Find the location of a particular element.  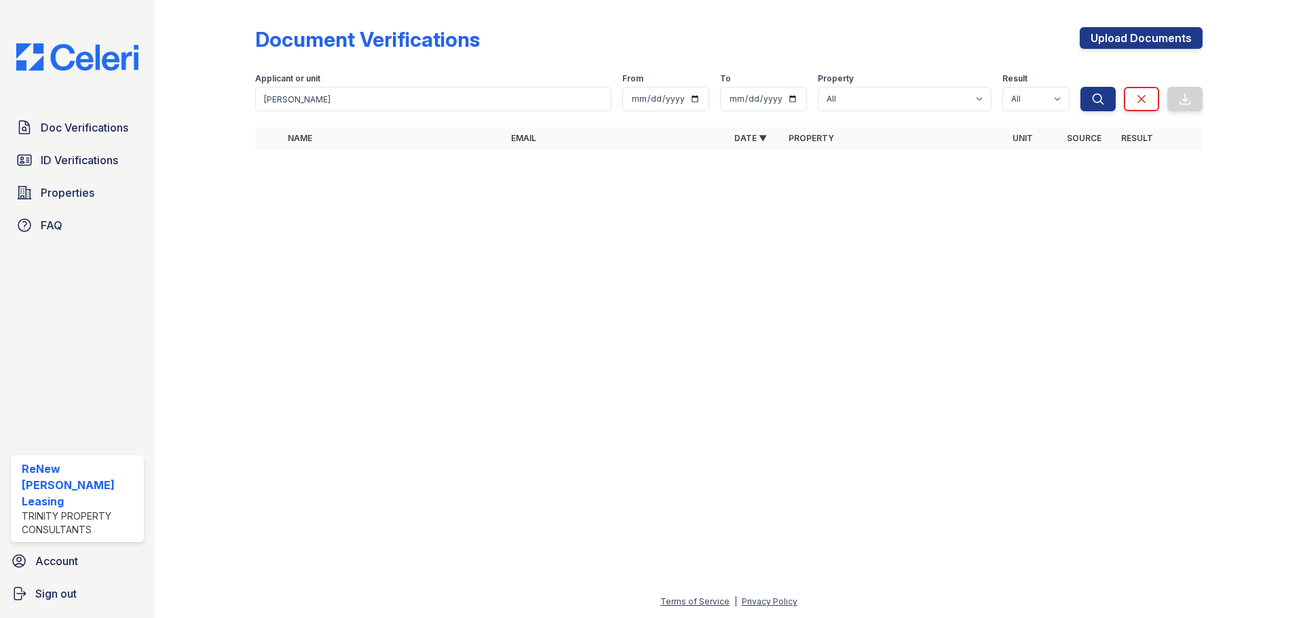

a: Unit is located at coordinates (1023, 138).